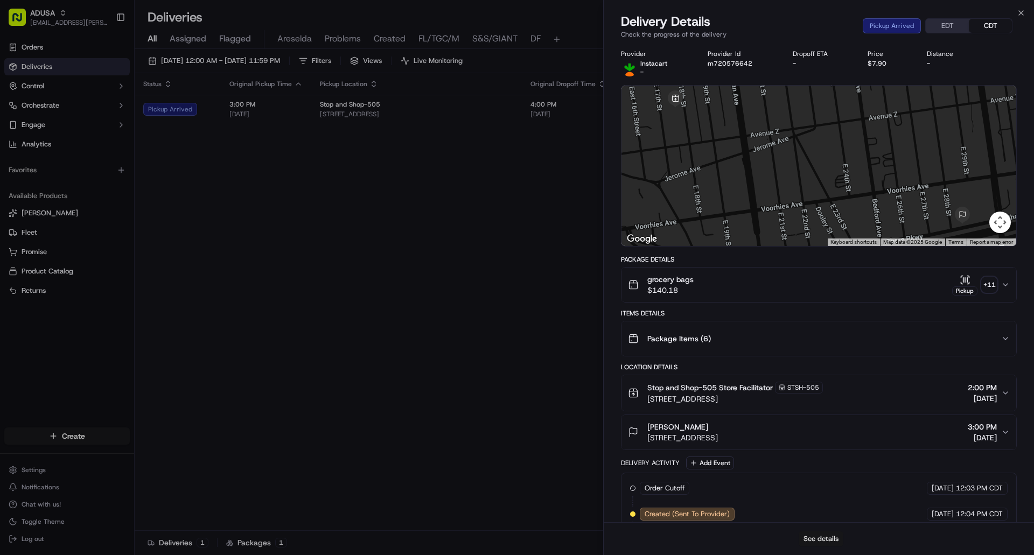 The height and width of the screenshot is (555, 1034). I want to click on div: Package Details, so click(819, 260).